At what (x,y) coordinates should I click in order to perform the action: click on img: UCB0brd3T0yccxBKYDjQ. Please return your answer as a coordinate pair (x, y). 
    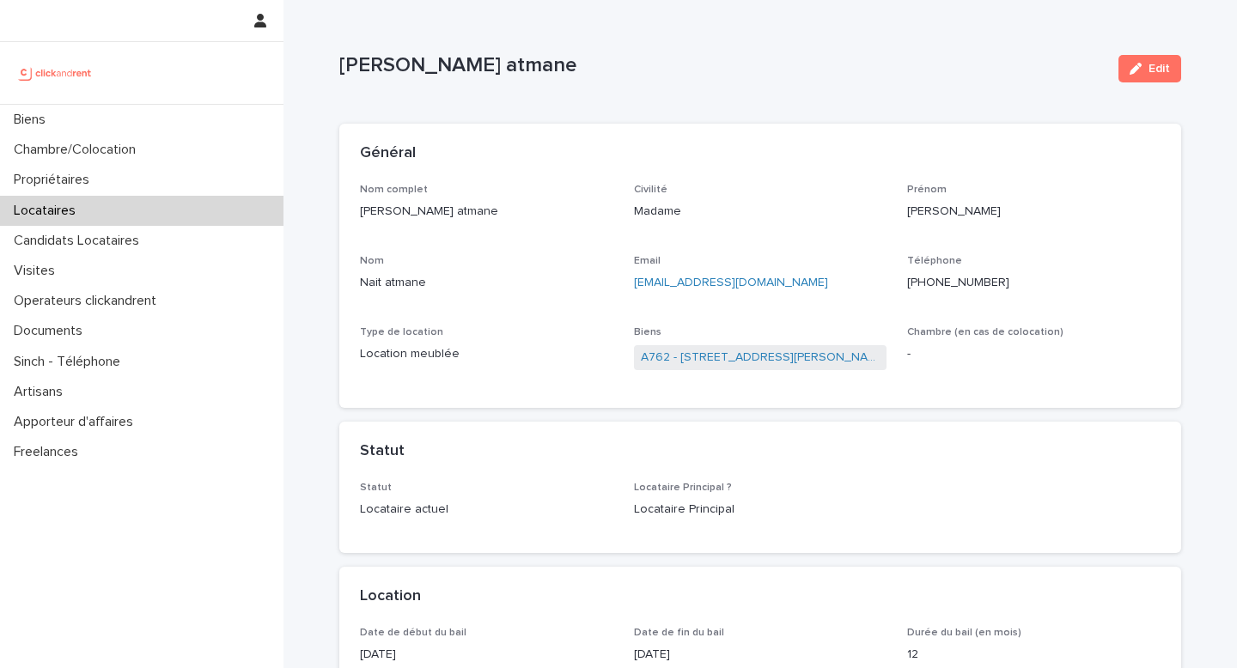
    Looking at the image, I should click on (55, 73).